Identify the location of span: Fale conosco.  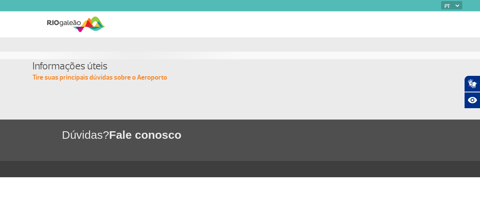
(145, 135).